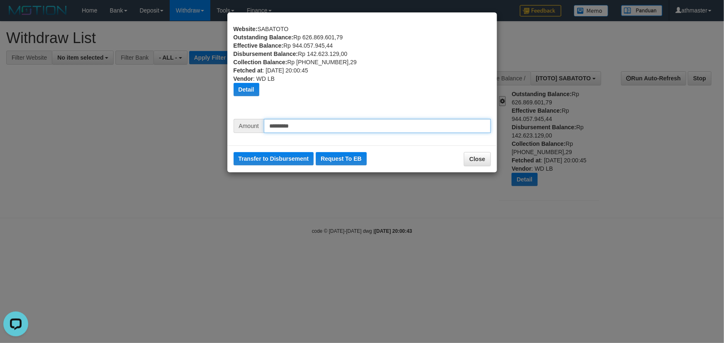 The image size is (724, 343). Describe the element at coordinates (245, 29) in the screenshot. I see `b: Website:` at that location.